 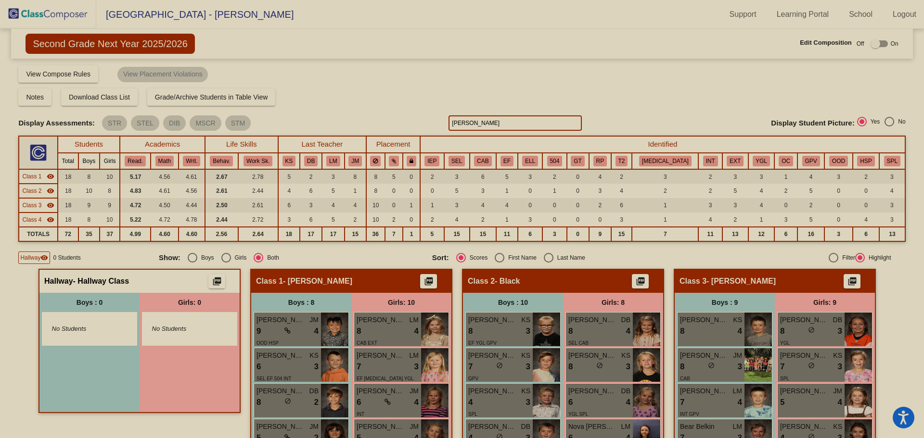 What do you see at coordinates (135, 205) in the screenshot?
I see `td: 4.72` at bounding box center [135, 205].